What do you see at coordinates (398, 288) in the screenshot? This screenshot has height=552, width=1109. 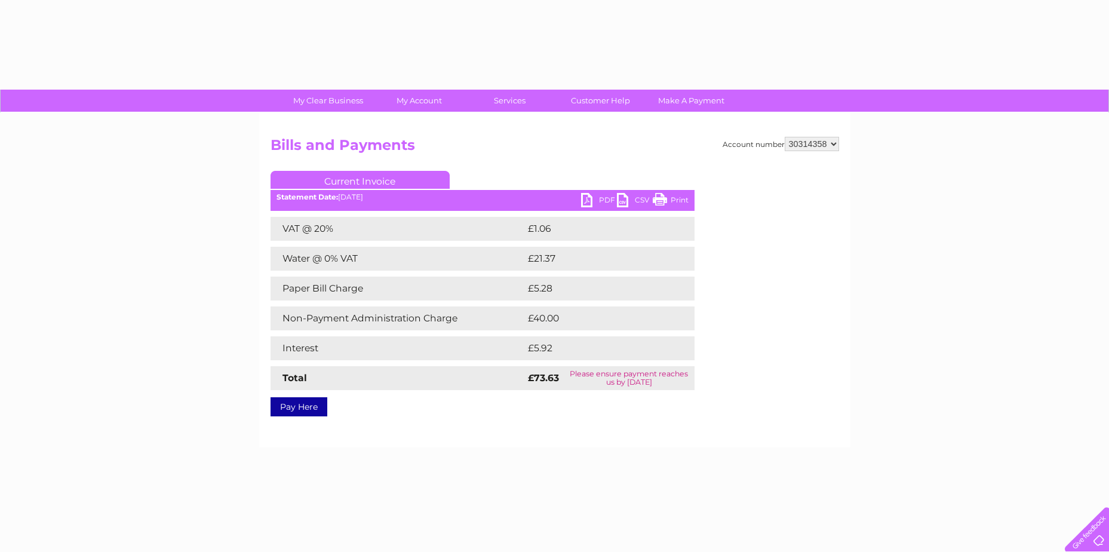 I see `td: Paper Bill Charge` at bounding box center [398, 288].